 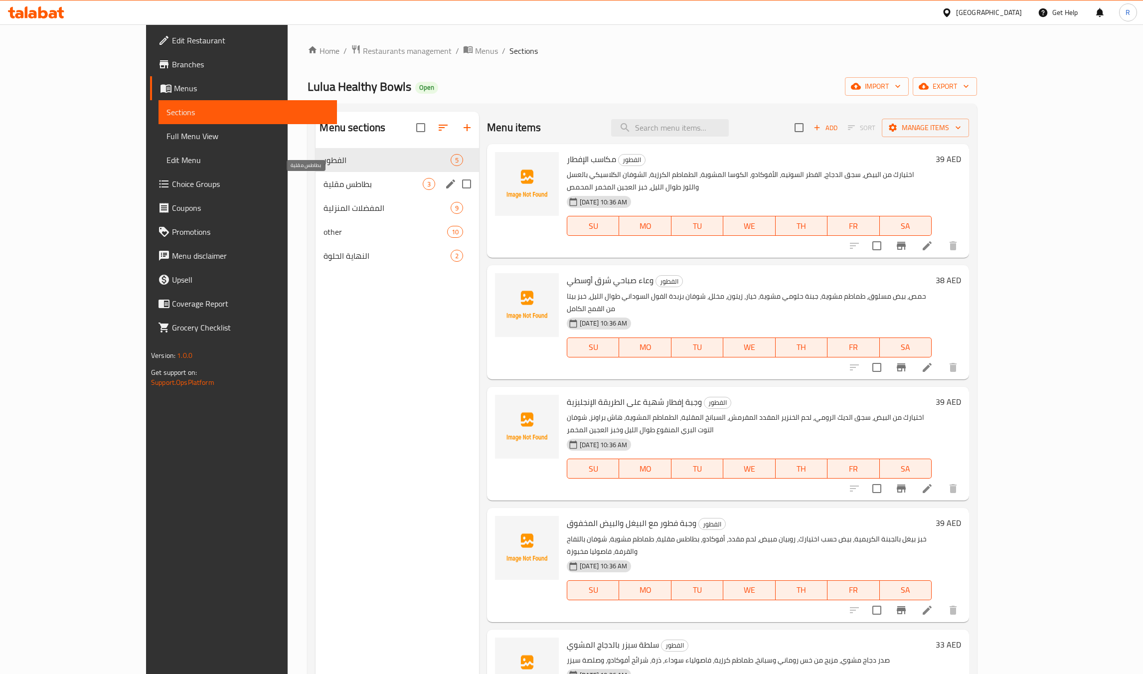 I want to click on p: اختيارك من البيض، سجق الدجاج، الفطر السوتيه، الأفوكادو، الكوسا المشوية، الطماطم الكرزية، الشوفان ..., so click(x=749, y=181).